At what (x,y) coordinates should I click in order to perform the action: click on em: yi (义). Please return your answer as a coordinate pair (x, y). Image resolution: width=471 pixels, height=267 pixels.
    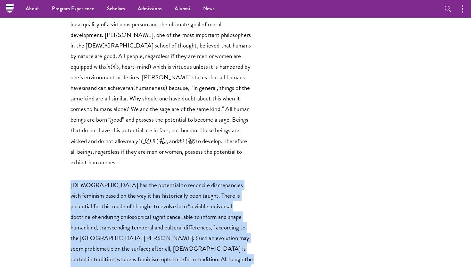
    Looking at the image, I should click on (143, 141).